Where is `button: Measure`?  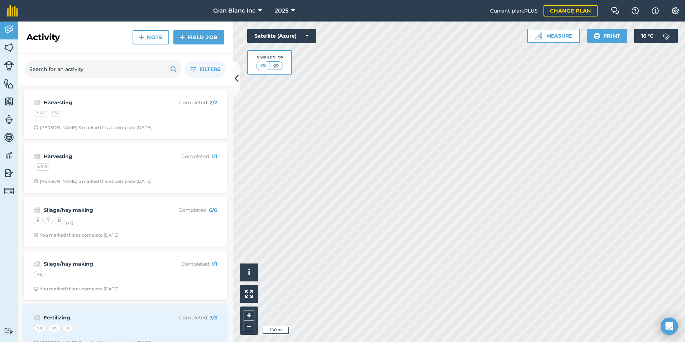
button: Measure is located at coordinates (553, 36).